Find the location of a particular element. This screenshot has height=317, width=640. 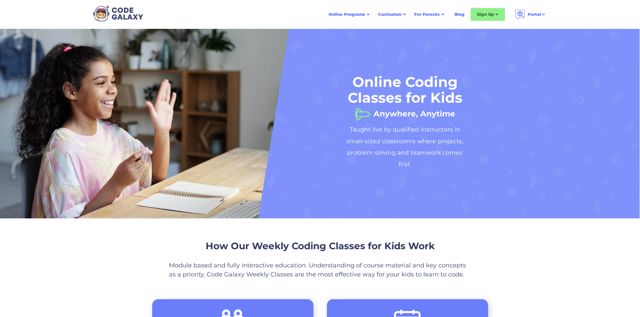

h2: Taught live by qualified instructors in small-sized classrooms where projects, problem solving an... is located at coordinates (405, 147).